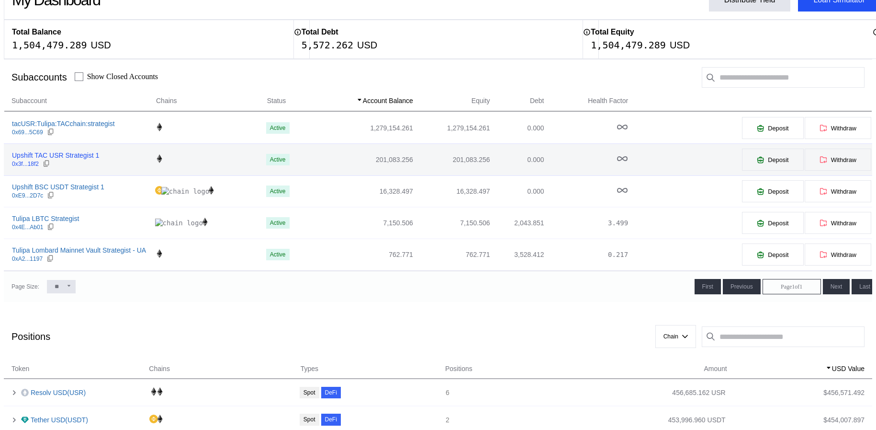  What do you see at coordinates (844, 420) in the screenshot?
I see `div: $ 454,007.897` at bounding box center [844, 420].